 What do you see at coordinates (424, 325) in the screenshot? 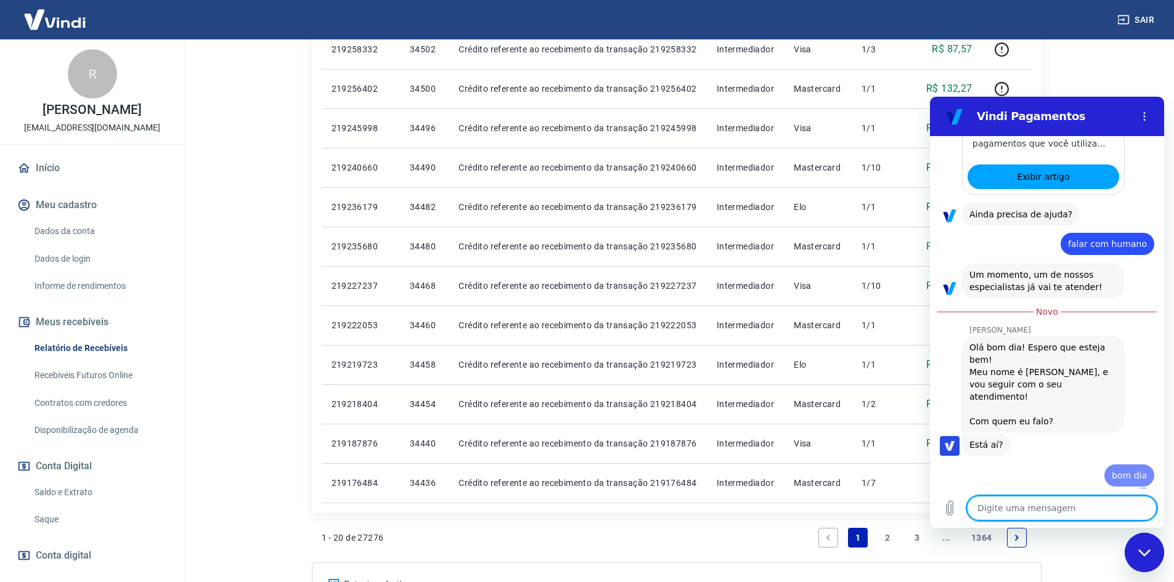
I see `p: 34460` at bounding box center [424, 325].